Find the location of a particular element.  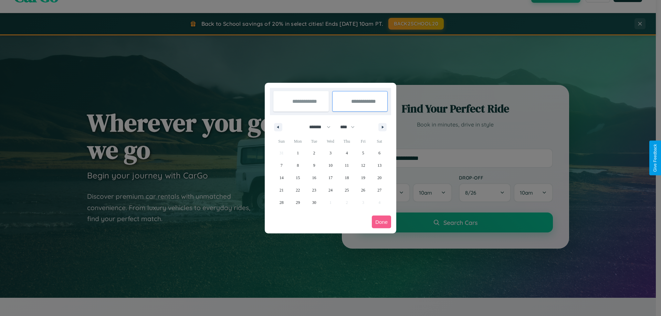

button: 22 is located at coordinates (298, 190).